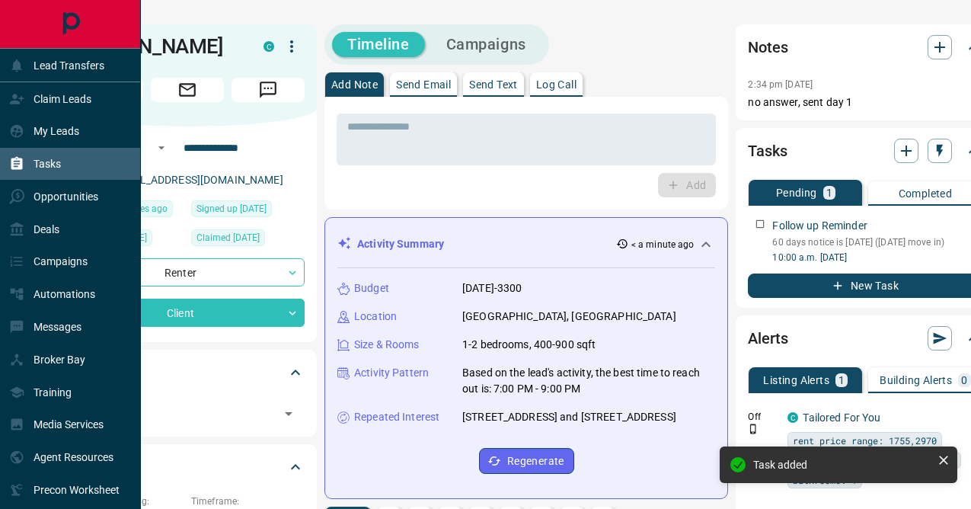 This screenshot has width=971, height=509. What do you see at coordinates (248, 501) in the screenshot?
I see `p: Timeframe:` at bounding box center [248, 501].